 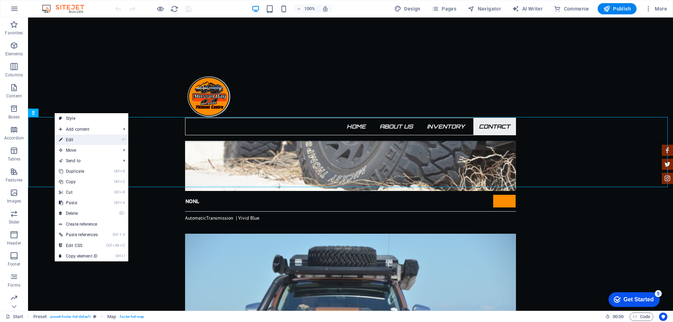 I want to click on i: This element is a customizable preset, so click(x=95, y=317).